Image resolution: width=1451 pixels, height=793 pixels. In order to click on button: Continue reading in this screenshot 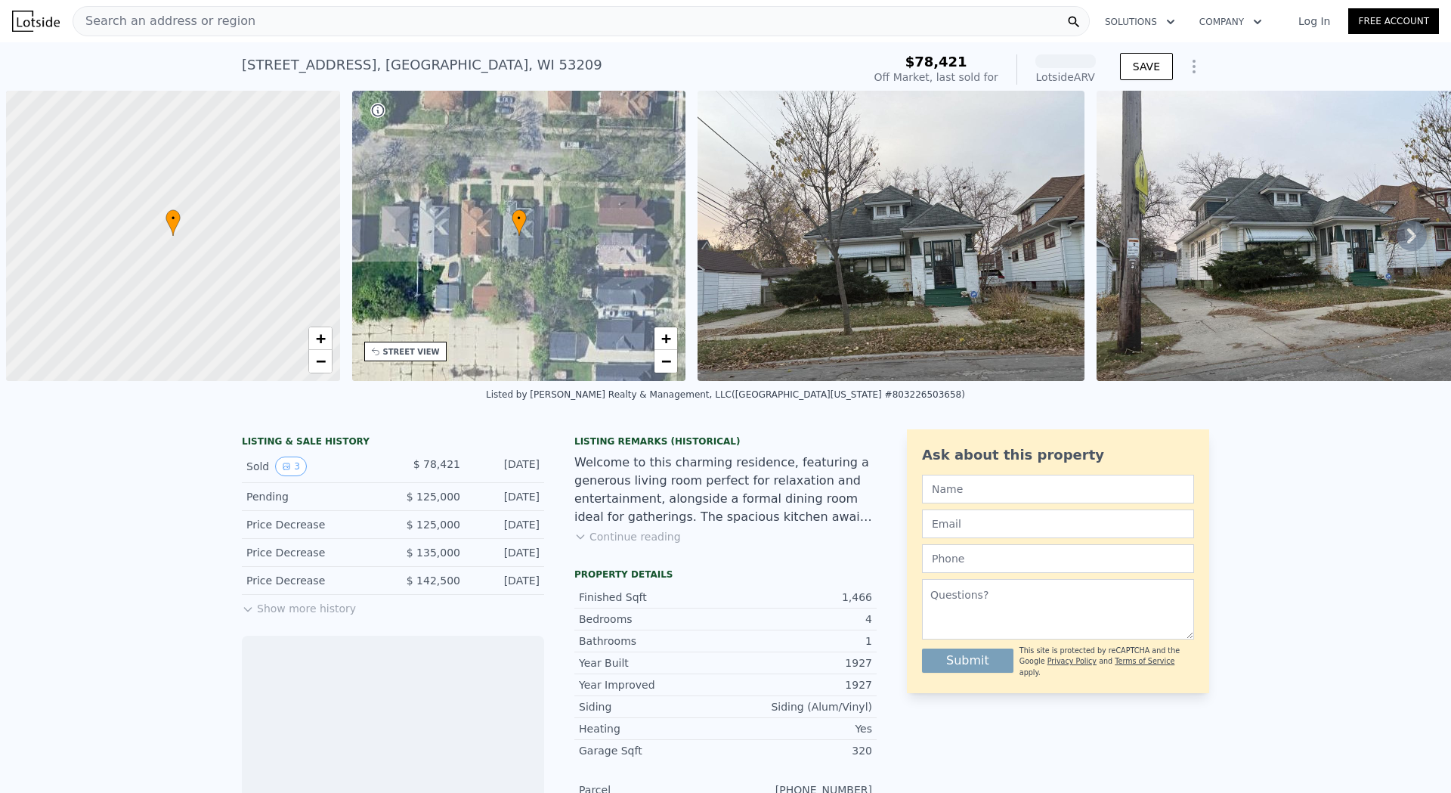, I will do `click(627, 536)`.